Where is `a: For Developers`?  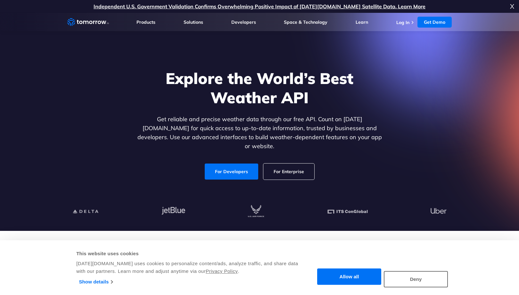
a: For Developers is located at coordinates (231, 172).